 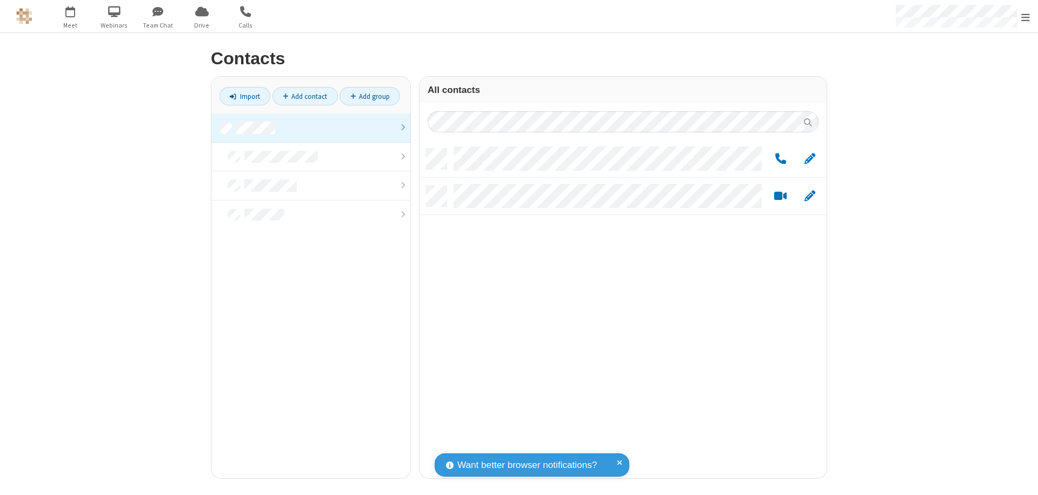 I want to click on span: Meet, so click(x=70, y=25).